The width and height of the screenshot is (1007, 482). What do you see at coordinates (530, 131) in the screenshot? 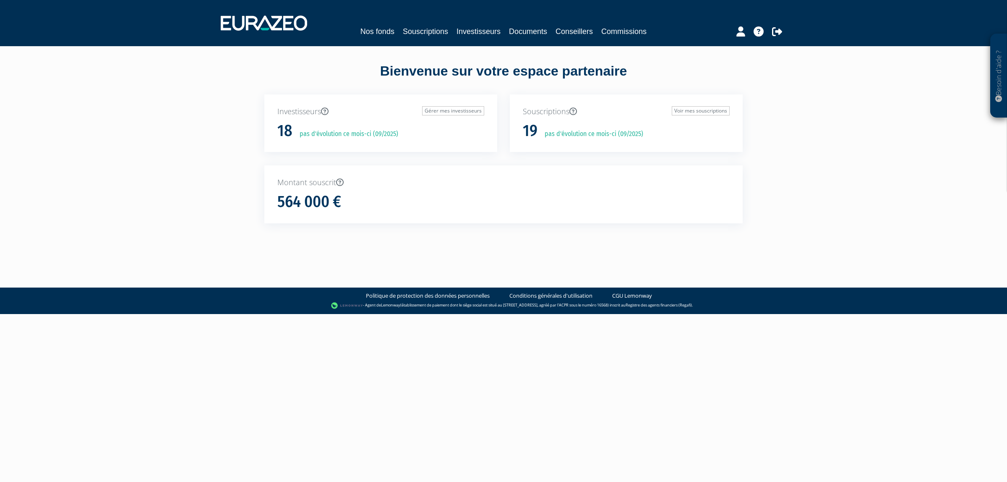
I see `h1: 19` at bounding box center [530, 131].